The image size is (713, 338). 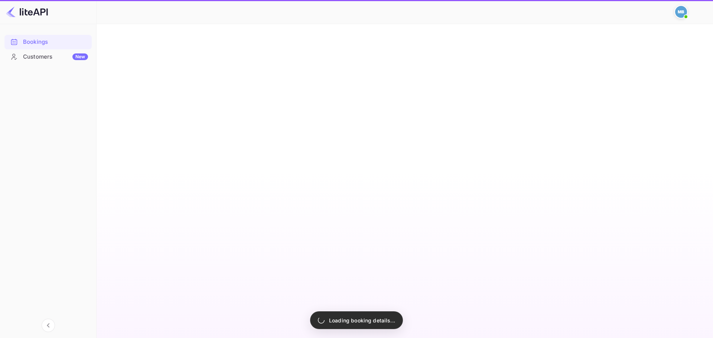 What do you see at coordinates (27, 12) in the screenshot?
I see `img: LiteAPI logo` at bounding box center [27, 12].